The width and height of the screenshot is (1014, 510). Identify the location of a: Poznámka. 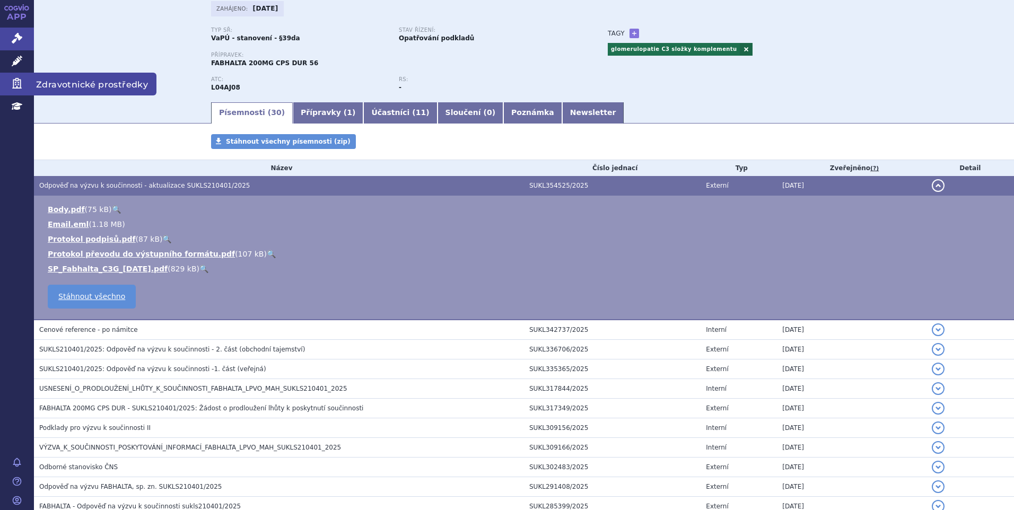
(533, 113).